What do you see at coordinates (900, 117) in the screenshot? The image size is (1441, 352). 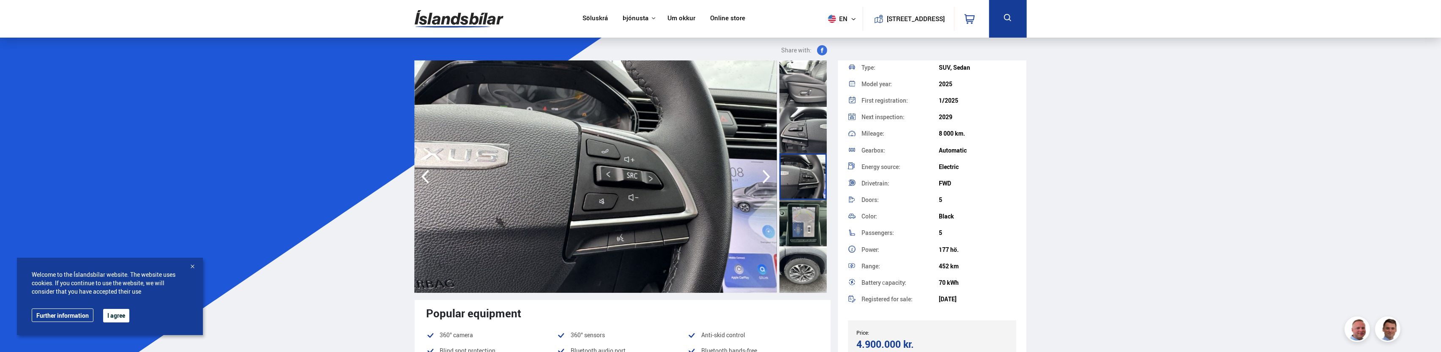 I see `div: Next inspection:` at bounding box center [900, 117].